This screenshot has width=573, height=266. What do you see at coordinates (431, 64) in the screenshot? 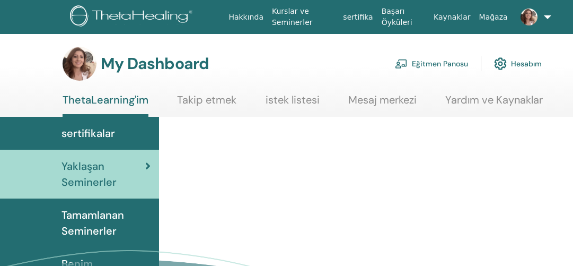
I see `a: Eğitmen Panosu` at bounding box center [431, 64].